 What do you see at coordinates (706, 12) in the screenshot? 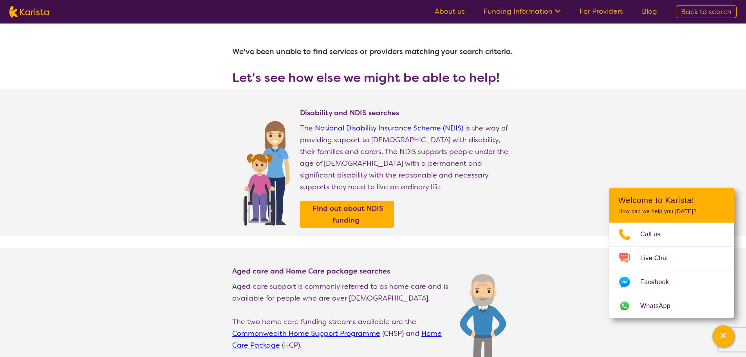
I see `a: Back to search` at bounding box center [706, 12].